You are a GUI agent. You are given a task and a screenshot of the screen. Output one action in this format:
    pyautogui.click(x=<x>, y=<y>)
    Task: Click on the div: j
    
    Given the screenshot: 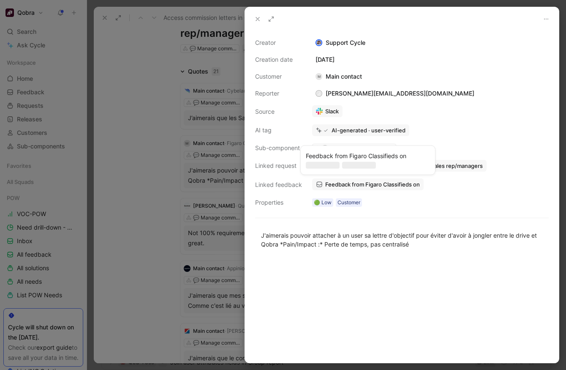 What is the action you would take?
    pyautogui.click(x=319, y=93)
    